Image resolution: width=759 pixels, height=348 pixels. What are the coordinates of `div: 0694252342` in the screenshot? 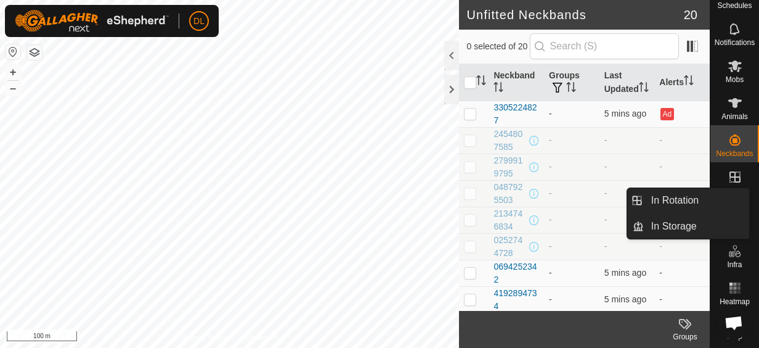 It's located at (516, 273).